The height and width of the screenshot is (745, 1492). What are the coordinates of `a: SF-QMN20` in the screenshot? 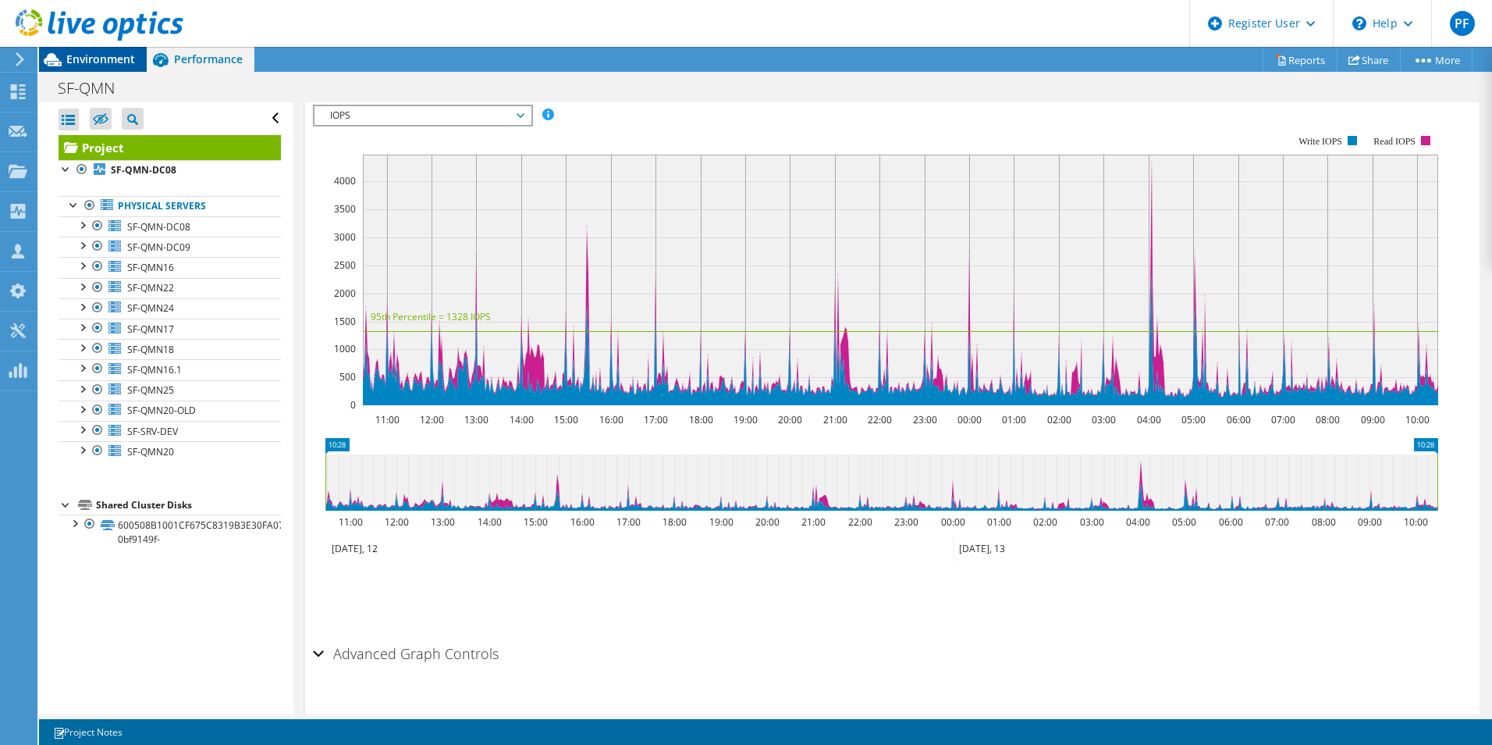 It's located at (169, 451).